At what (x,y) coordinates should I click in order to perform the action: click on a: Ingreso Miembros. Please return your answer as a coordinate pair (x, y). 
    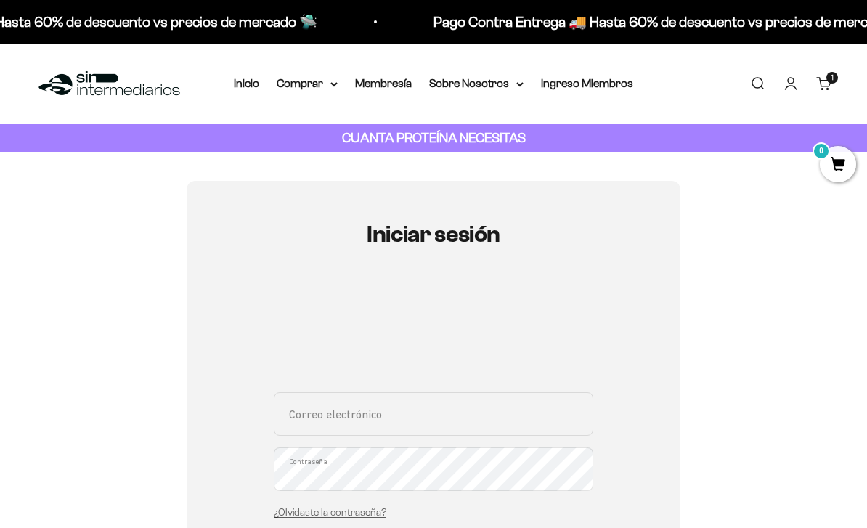
    Looking at the image, I should click on (587, 83).